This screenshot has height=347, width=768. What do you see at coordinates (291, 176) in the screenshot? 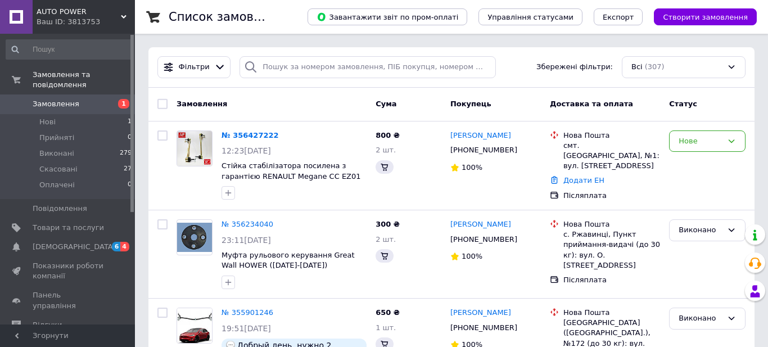
I see `a: Стійка стабілізатора посилена з гарантією RENAULT Megane CC EZ01 (2010-) передні` at bounding box center [291, 176].